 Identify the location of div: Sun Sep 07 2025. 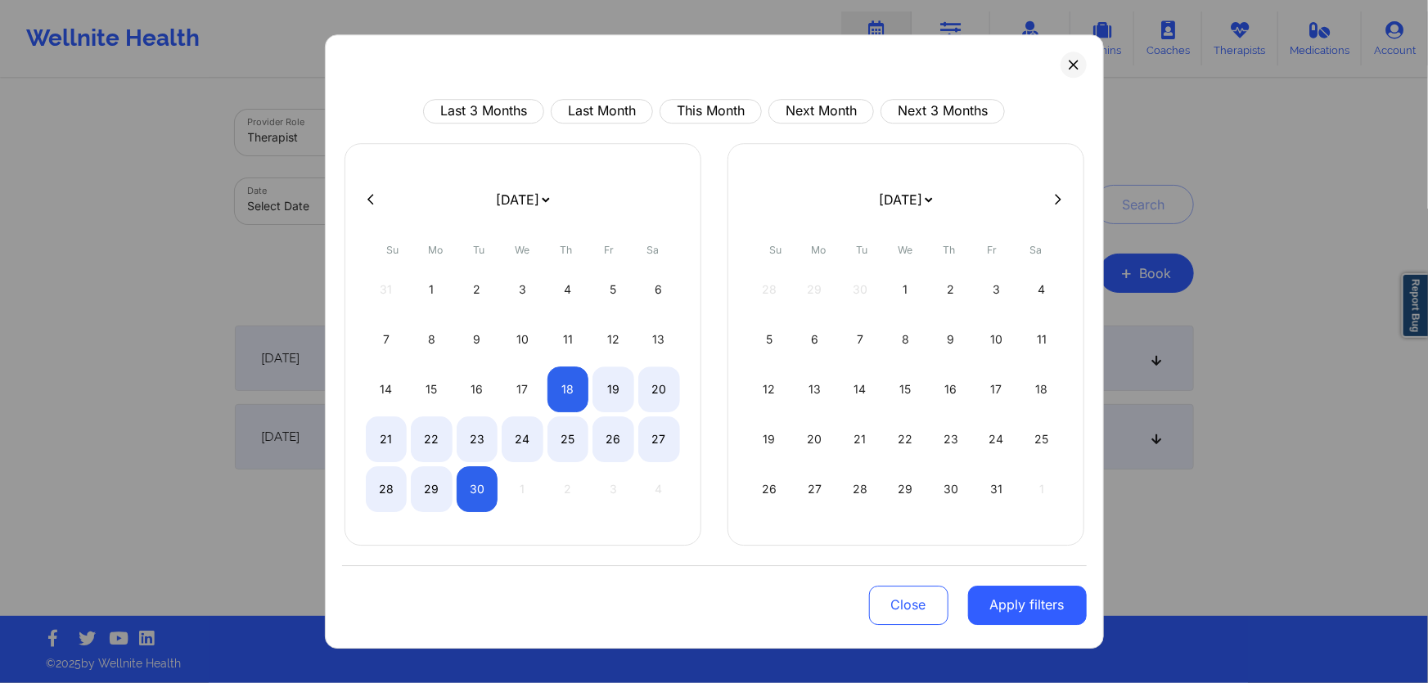
(386, 340).